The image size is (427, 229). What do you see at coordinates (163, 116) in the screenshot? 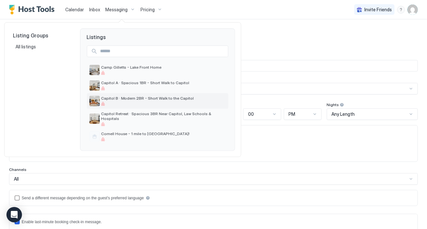
I see `span: Capitol Retreat · Spacious 3BR Near Capitol, Law Schools & Hospitals` at bounding box center [163, 116].